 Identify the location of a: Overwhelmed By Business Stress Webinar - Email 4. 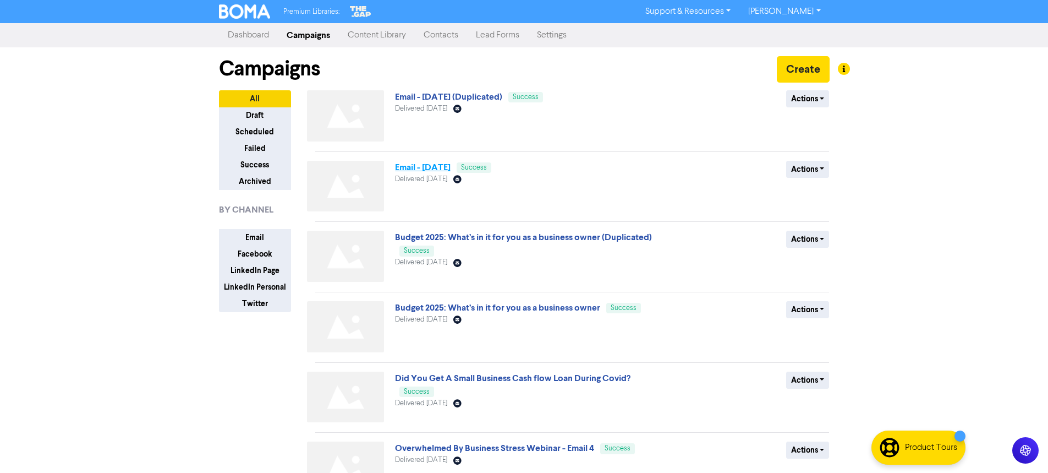
(495, 448).